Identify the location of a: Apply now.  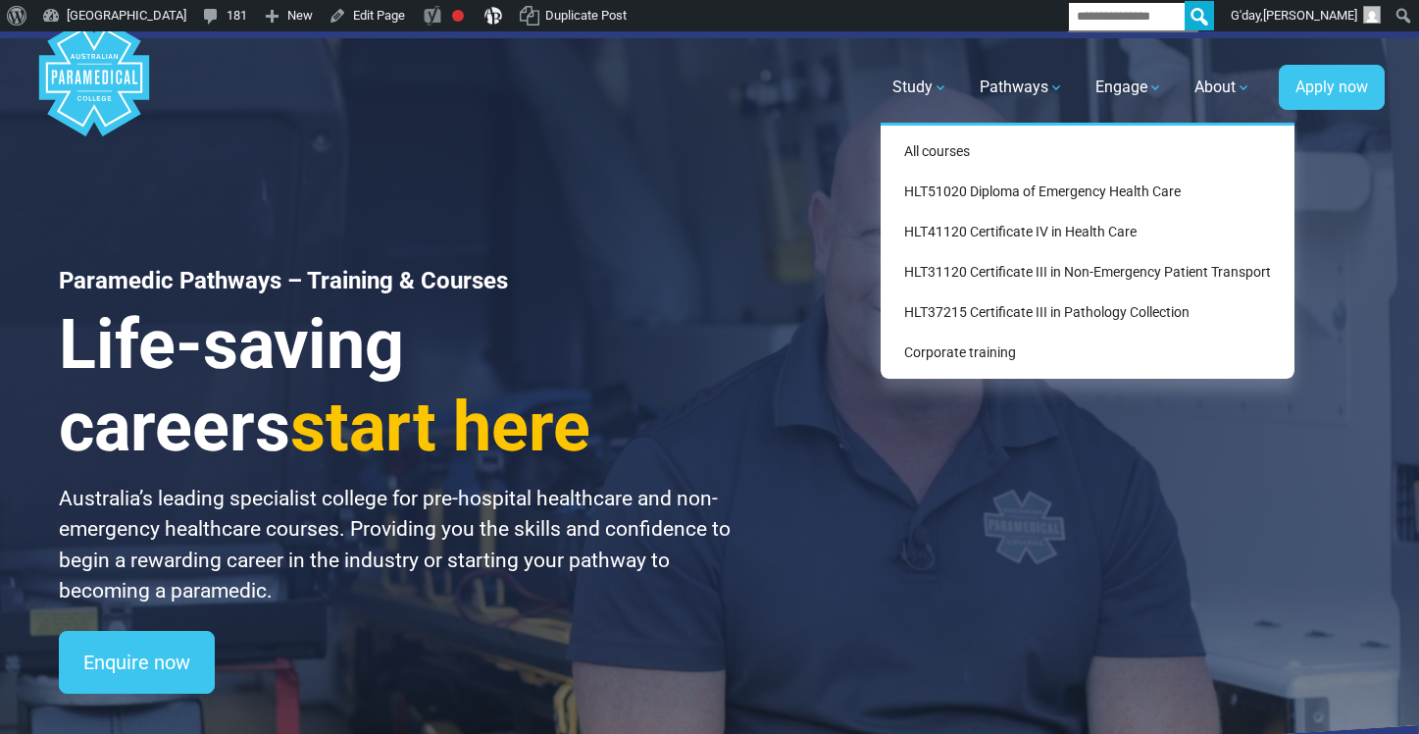
(1332, 87).